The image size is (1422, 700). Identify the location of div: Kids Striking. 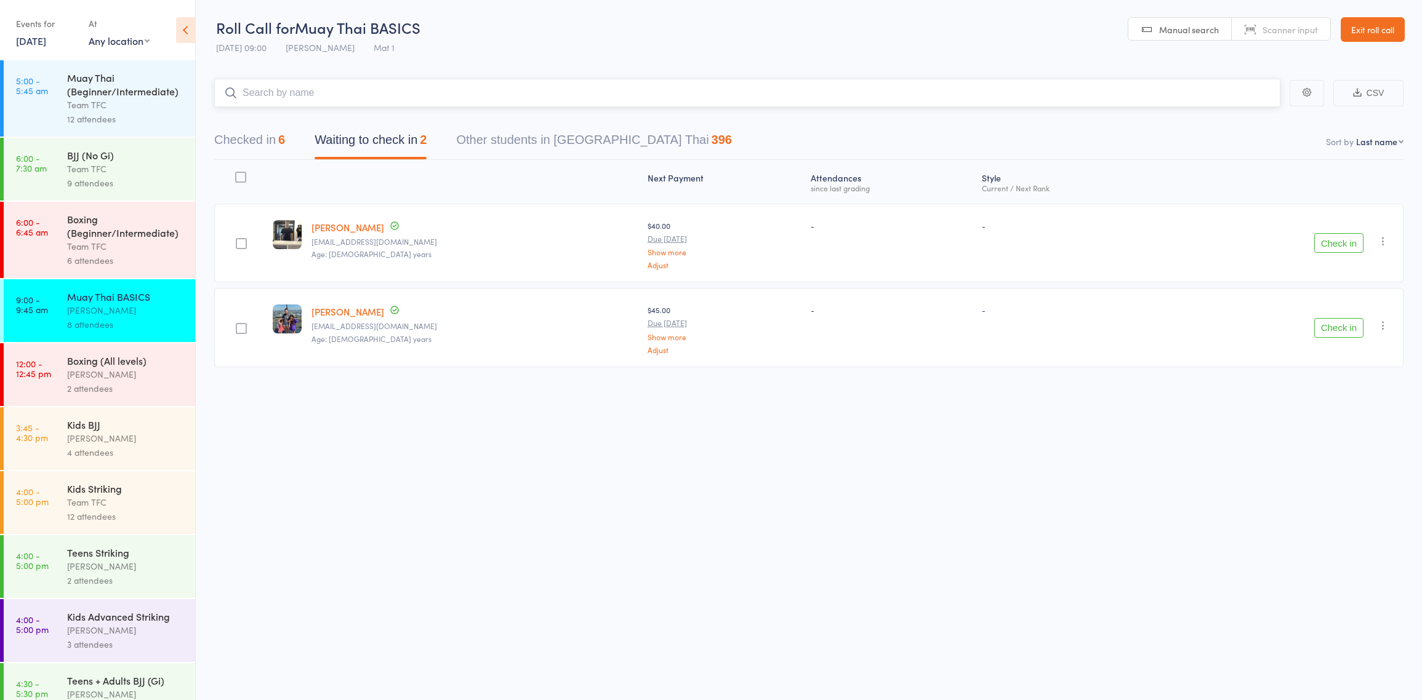
(126, 489).